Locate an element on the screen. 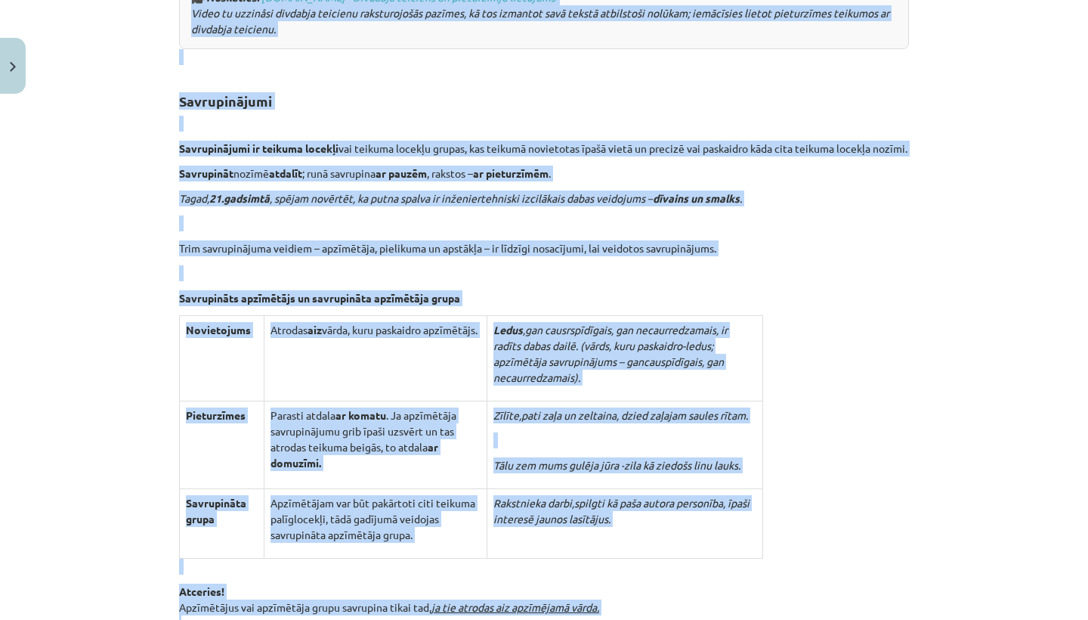 The image size is (1088, 620). em: Video tu uzzinåsi divdabja teicienu raksturojošās pazīmes, kā tos izmantot savā tekstā atbilstoši... is located at coordinates (540, 20).